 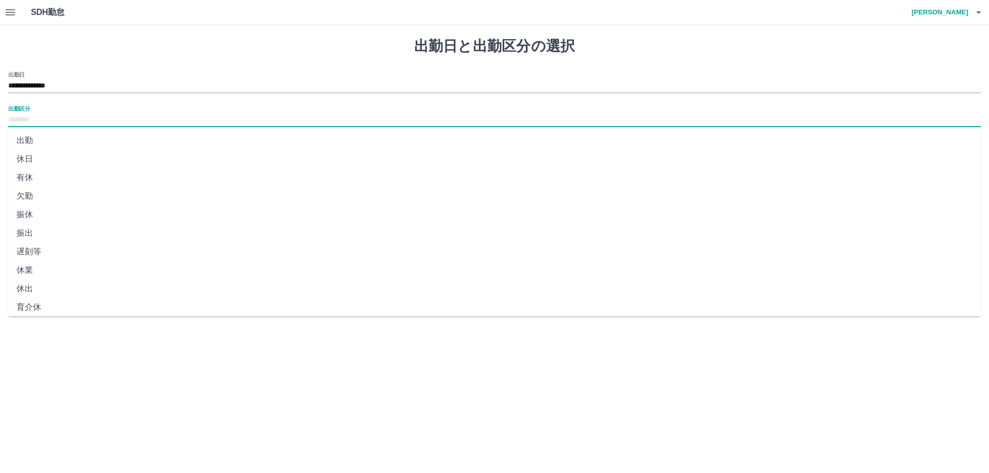 What do you see at coordinates (19, 108) in the screenshot?
I see `label: 出勤区分` at bounding box center [19, 108].